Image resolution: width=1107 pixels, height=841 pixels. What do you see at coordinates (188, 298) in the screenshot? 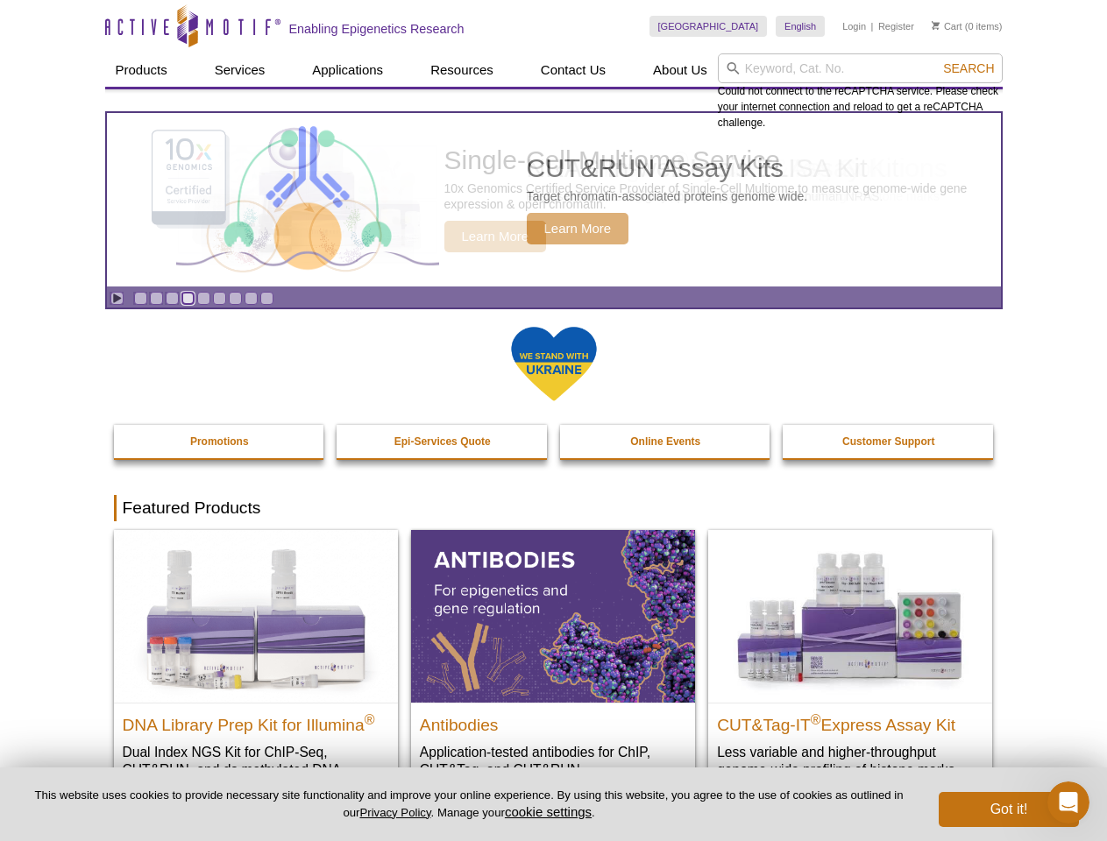
I see `a: Go to slide 4` at bounding box center [188, 298].